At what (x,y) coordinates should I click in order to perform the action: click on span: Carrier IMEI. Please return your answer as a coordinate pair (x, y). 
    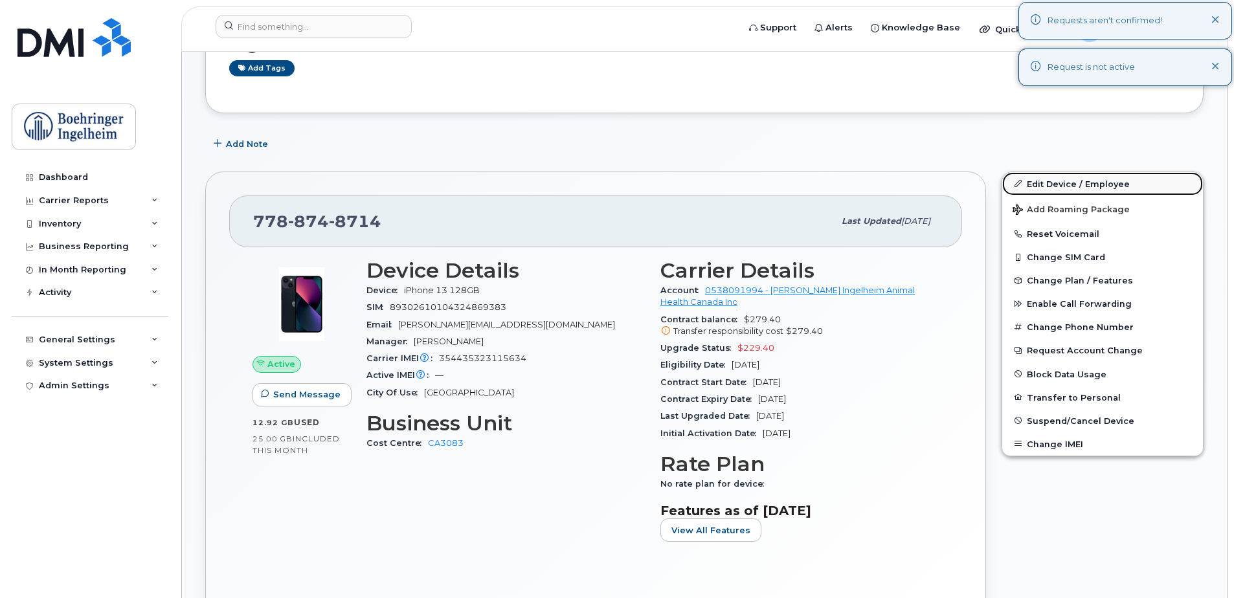
    Looking at the image, I should click on (403, 358).